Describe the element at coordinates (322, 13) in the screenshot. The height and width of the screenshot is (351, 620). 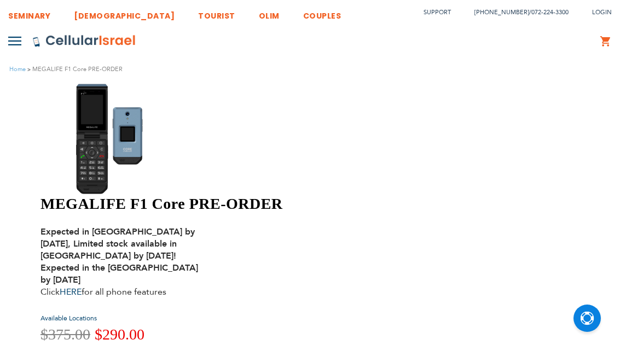
I see `a: COUPLES` at that location.